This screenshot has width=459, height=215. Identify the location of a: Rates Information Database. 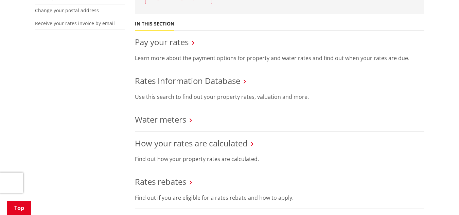
(187, 80).